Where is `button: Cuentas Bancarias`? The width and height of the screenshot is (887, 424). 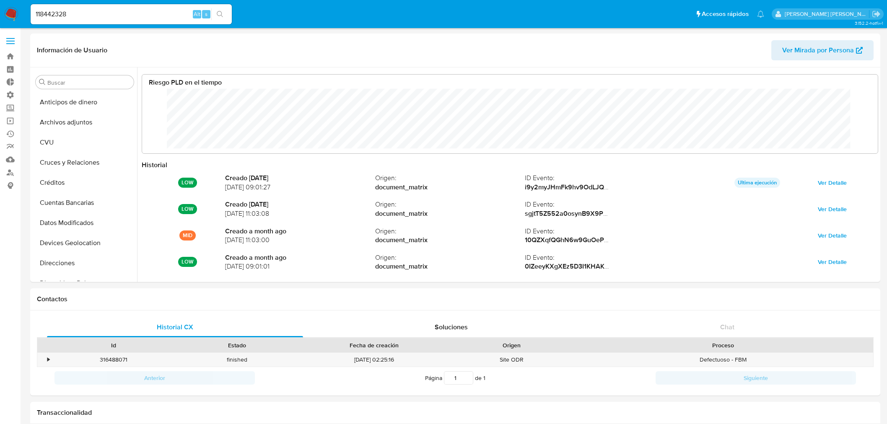
button: Cuentas Bancarias is located at coordinates (85, 203).